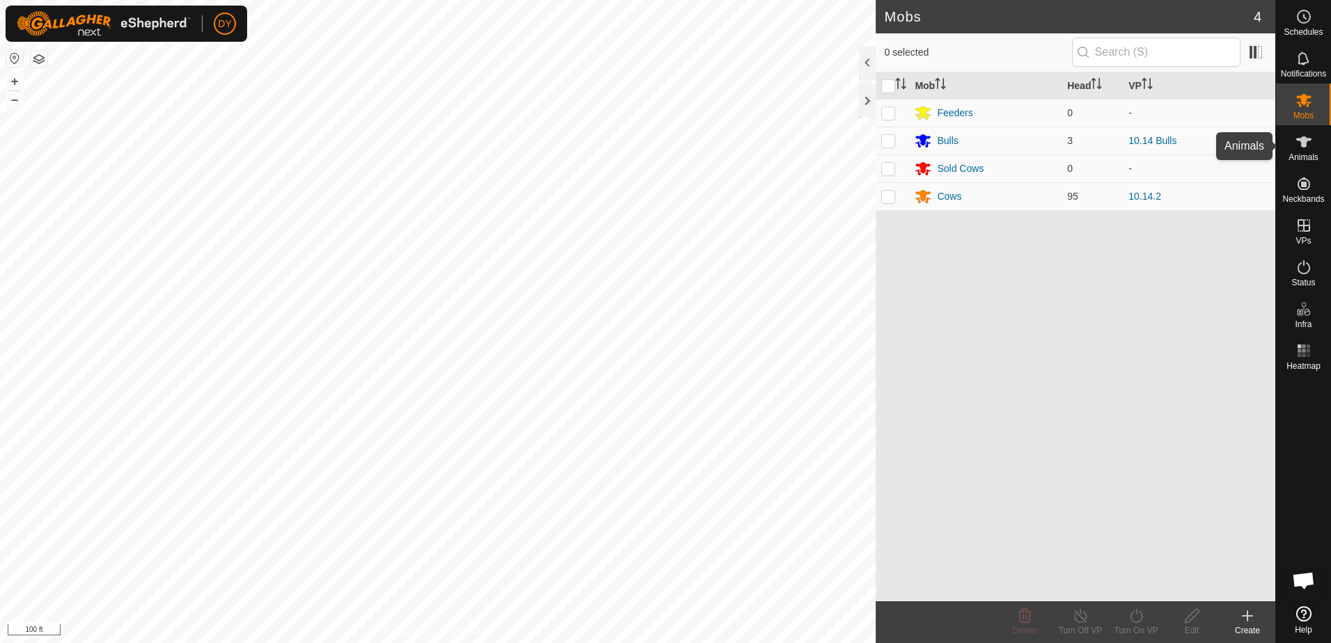  What do you see at coordinates (1192, 631) in the screenshot?
I see `div: Edit` at bounding box center [1192, 631].